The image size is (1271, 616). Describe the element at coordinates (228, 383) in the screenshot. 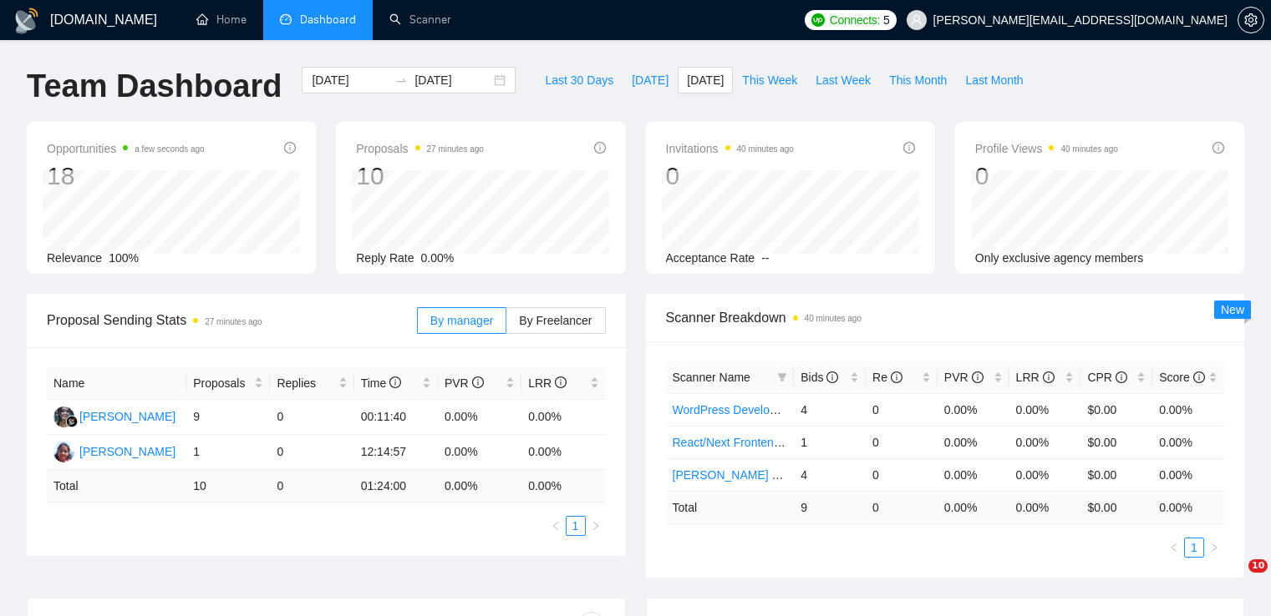

I see `th: Proposals` at that location.